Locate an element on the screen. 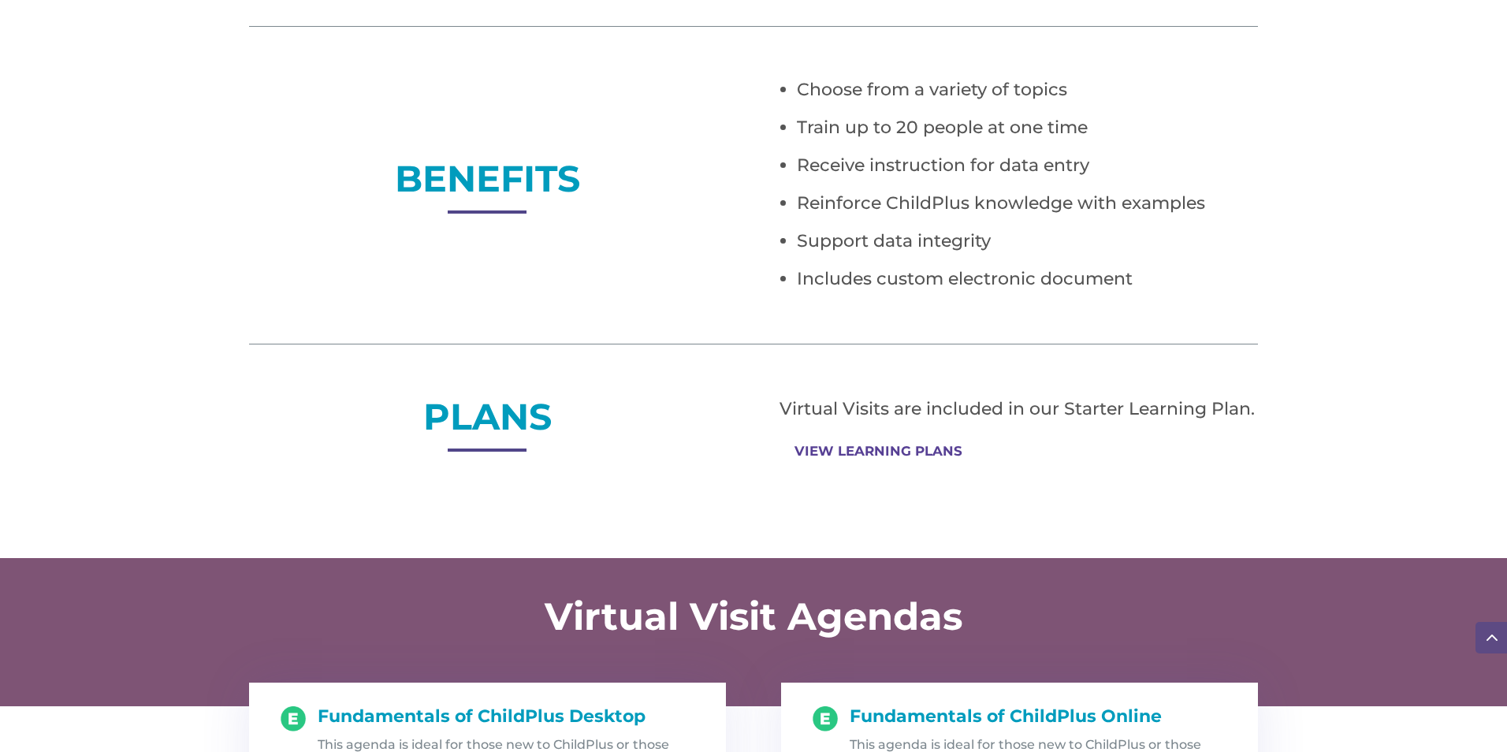 This screenshot has height=752, width=1507. li: Support data integrity is located at coordinates (1027, 241).